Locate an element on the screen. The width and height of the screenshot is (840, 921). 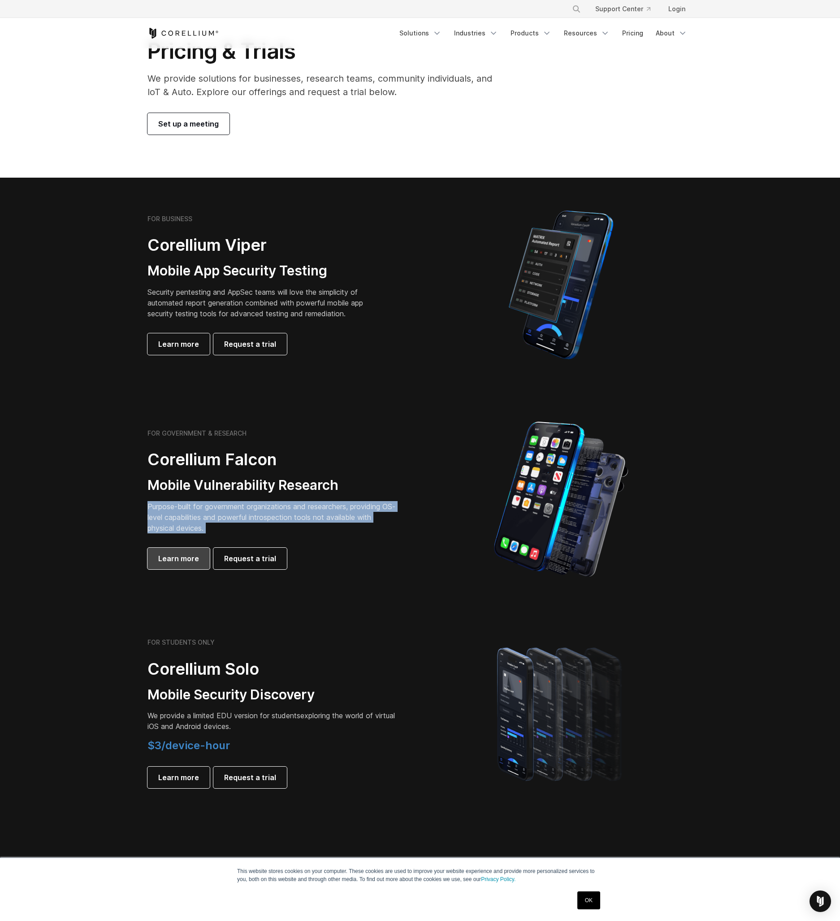
a: Products is located at coordinates (531, 33).